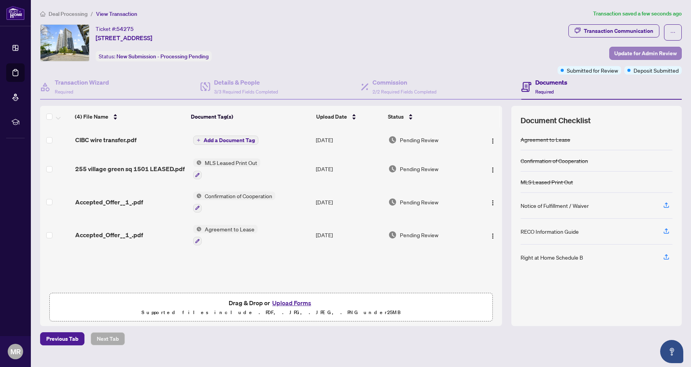  I want to click on button: Next Tab, so click(108, 338).